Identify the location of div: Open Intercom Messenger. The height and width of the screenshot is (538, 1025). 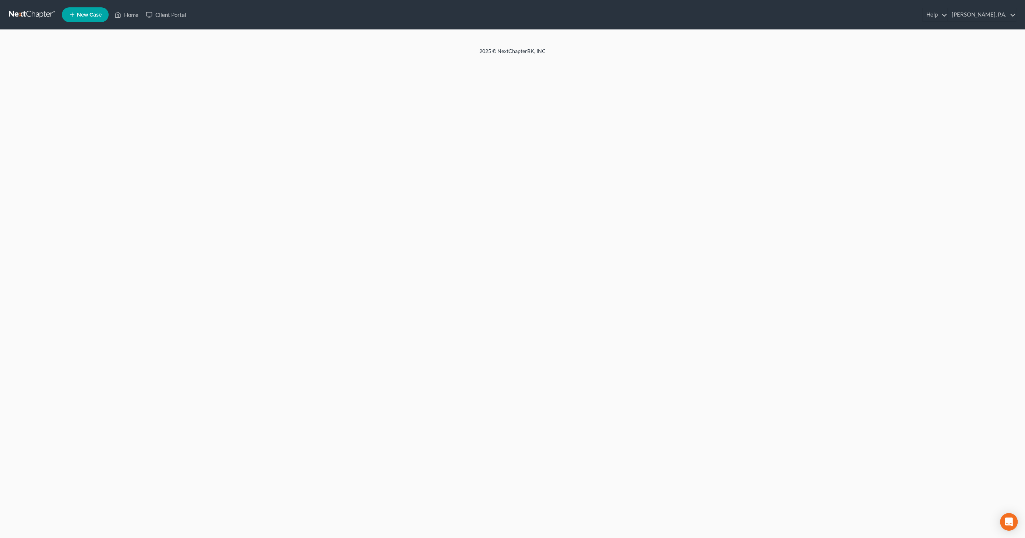
(1009, 522).